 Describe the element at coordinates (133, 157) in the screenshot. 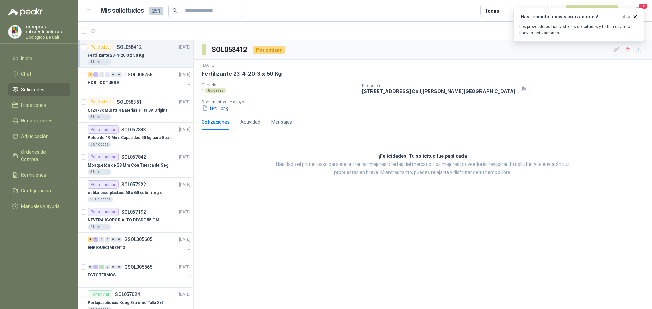

I see `p: SOL057842` at that location.